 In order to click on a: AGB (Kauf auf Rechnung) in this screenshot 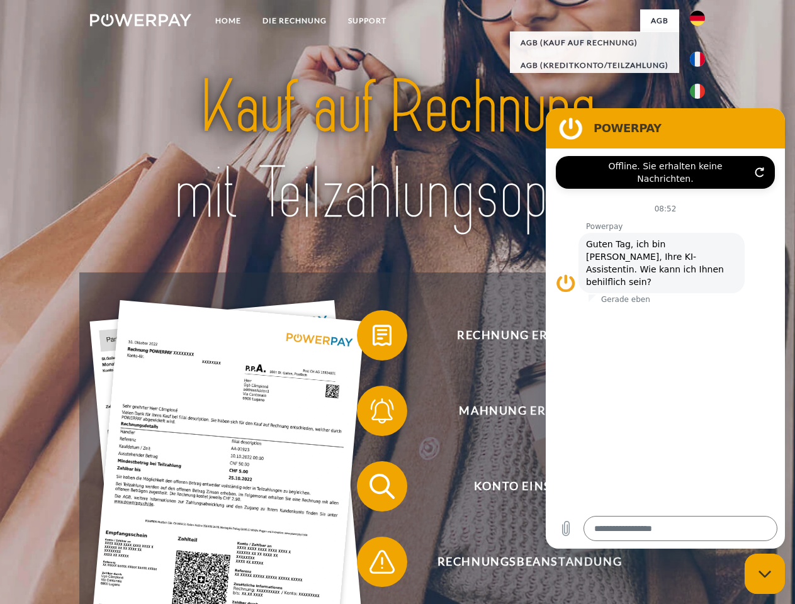, I will do `click(594, 43)`.